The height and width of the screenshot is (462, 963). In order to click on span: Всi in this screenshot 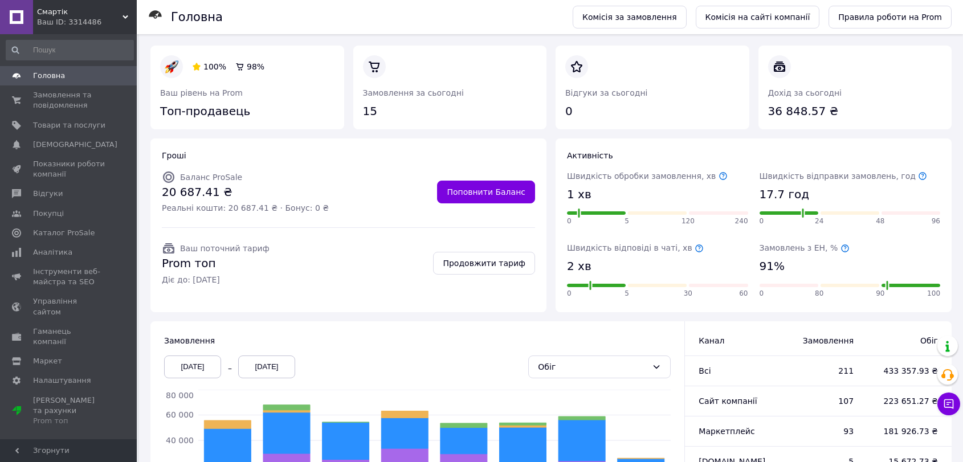, I will do `click(705, 371)`.